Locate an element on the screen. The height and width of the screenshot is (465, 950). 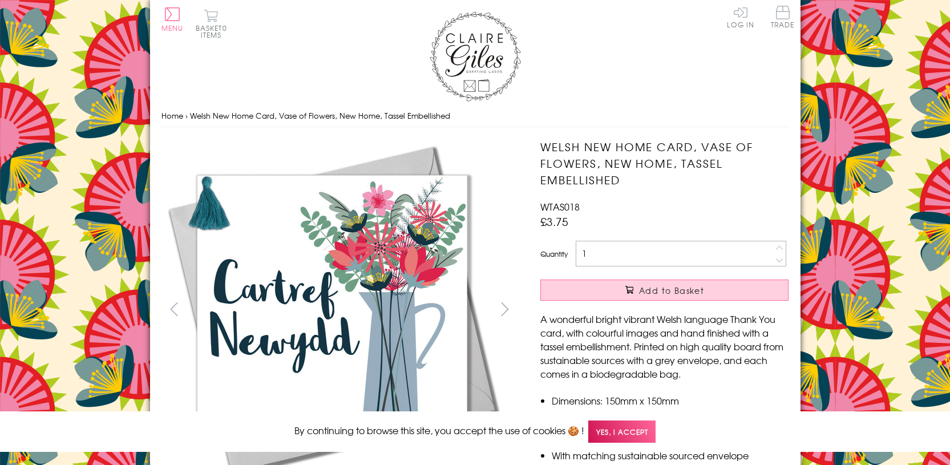
span: Trade is located at coordinates (783, 17).